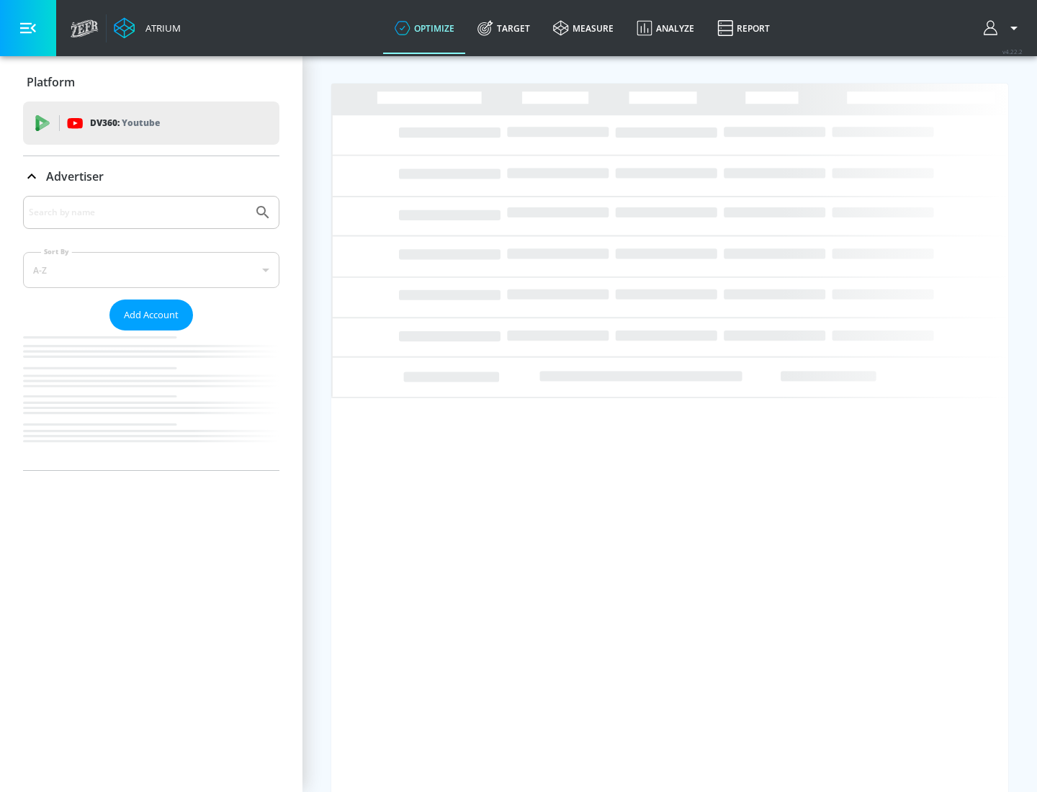 The image size is (1037, 792). I want to click on input: Search by name, so click(138, 212).